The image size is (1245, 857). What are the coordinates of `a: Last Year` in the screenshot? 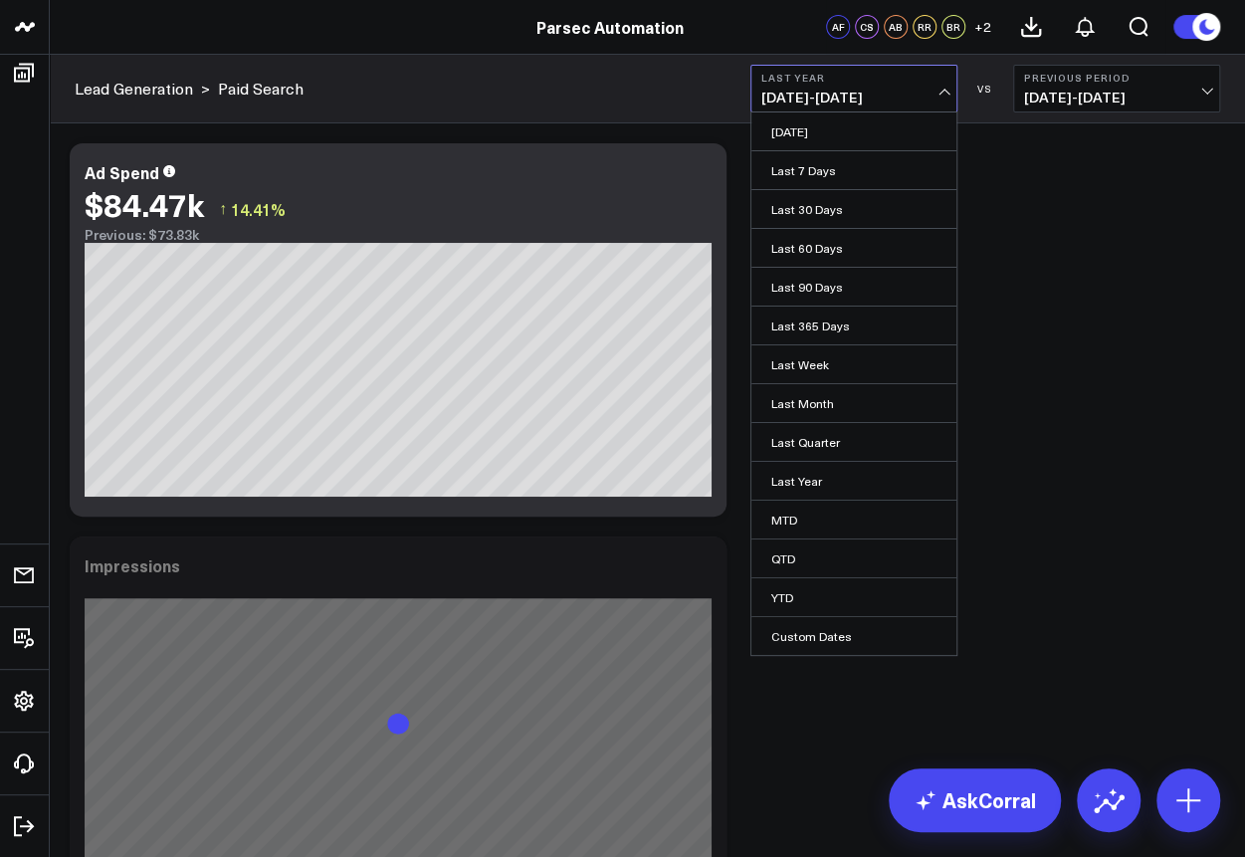 It's located at (854, 481).